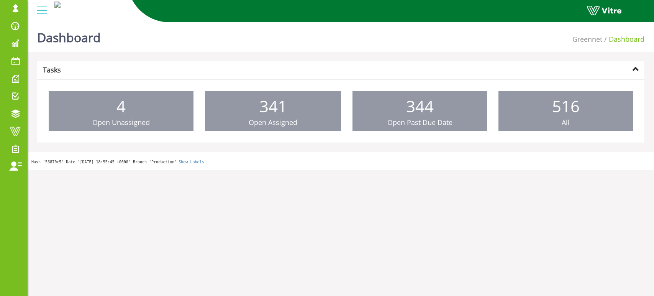 This screenshot has height=296, width=654. Describe the element at coordinates (57, 5) in the screenshot. I see `img: d16107d4-1e27-40bc-8e81-5226084e22a2.jpg` at that location.